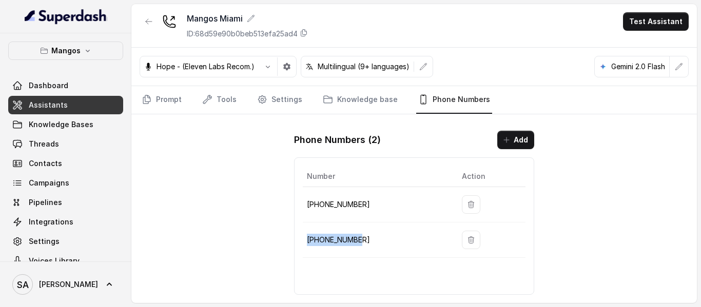 This screenshot has height=307, width=701. I want to click on a: Campaigns, so click(66, 183).